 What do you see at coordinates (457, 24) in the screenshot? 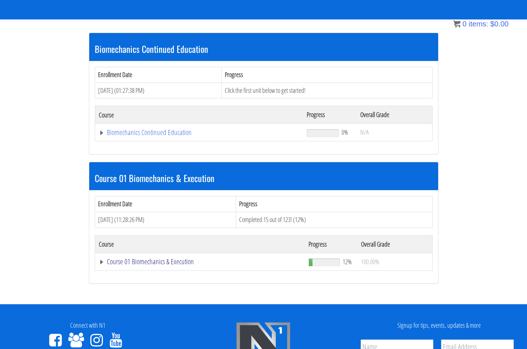
I see `img: icon11.png` at bounding box center [457, 24].